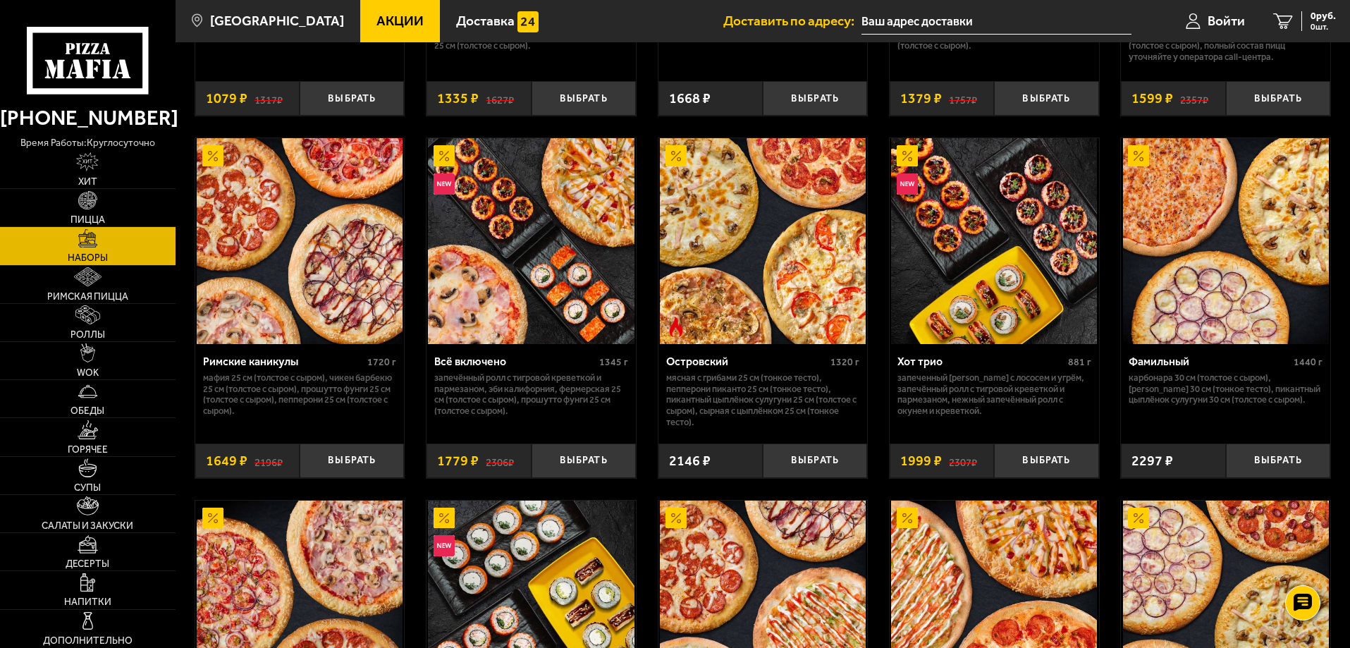  I want to click on s: 2307 ₽, so click(963, 461).